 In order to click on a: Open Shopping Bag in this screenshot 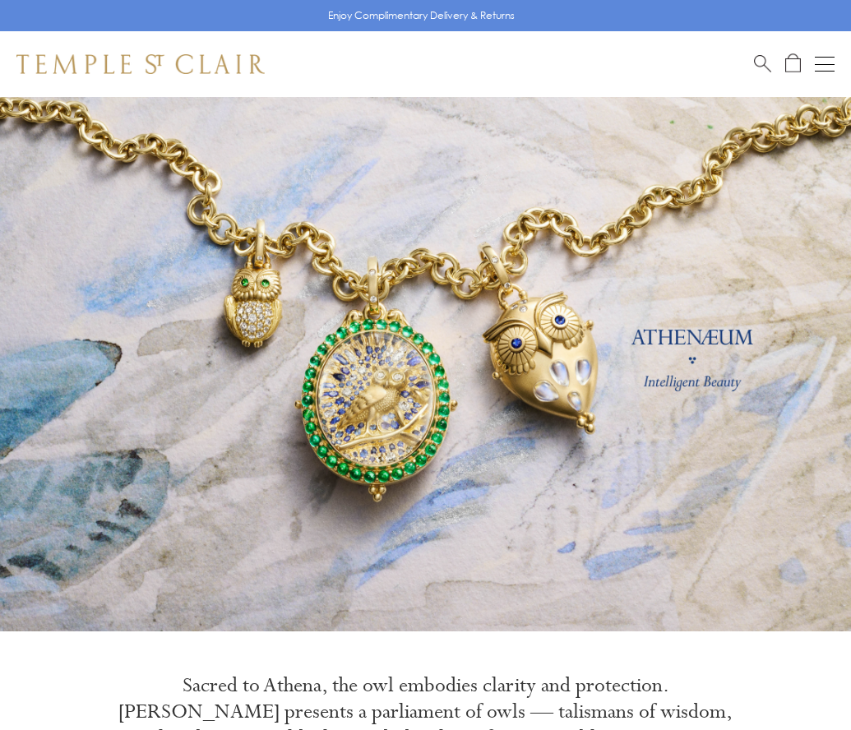, I will do `click(793, 63)`.